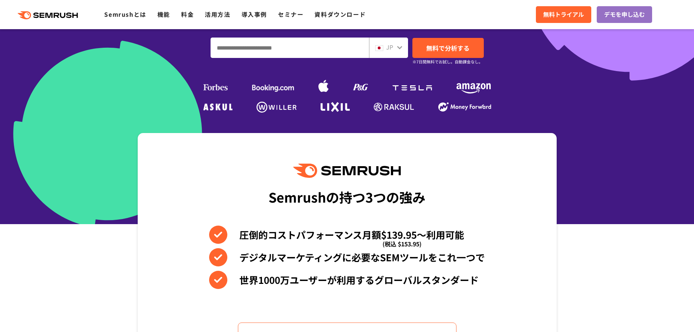 The height and width of the screenshot is (332, 694). What do you see at coordinates (218, 14) in the screenshot?
I see `a: 活用方法` at bounding box center [218, 14].